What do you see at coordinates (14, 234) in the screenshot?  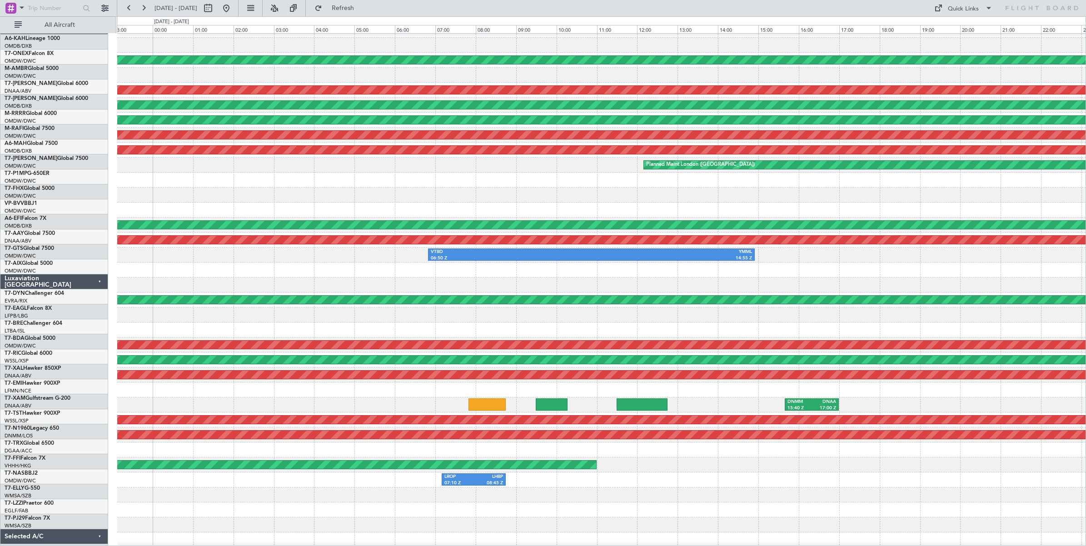 I see `span: T7-AAY` at bounding box center [14, 234].